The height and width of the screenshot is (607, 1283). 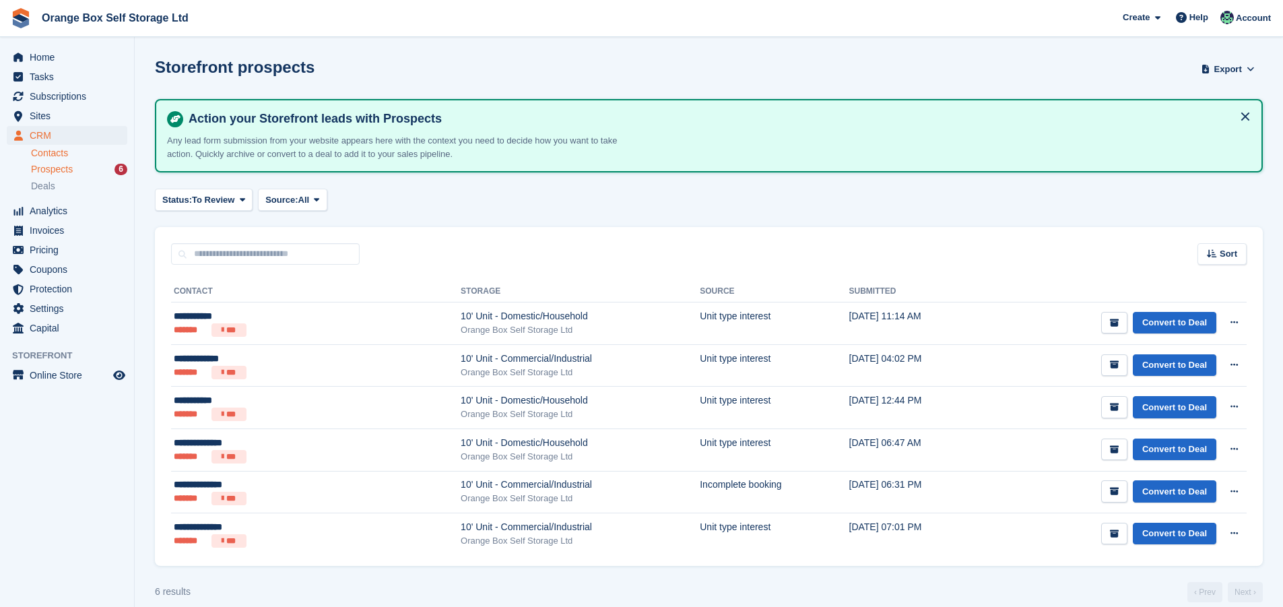 I want to click on a: Previous, so click(x=1205, y=592).